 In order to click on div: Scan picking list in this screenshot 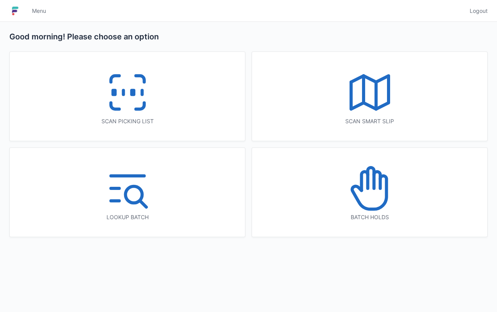, I will do `click(127, 121)`.